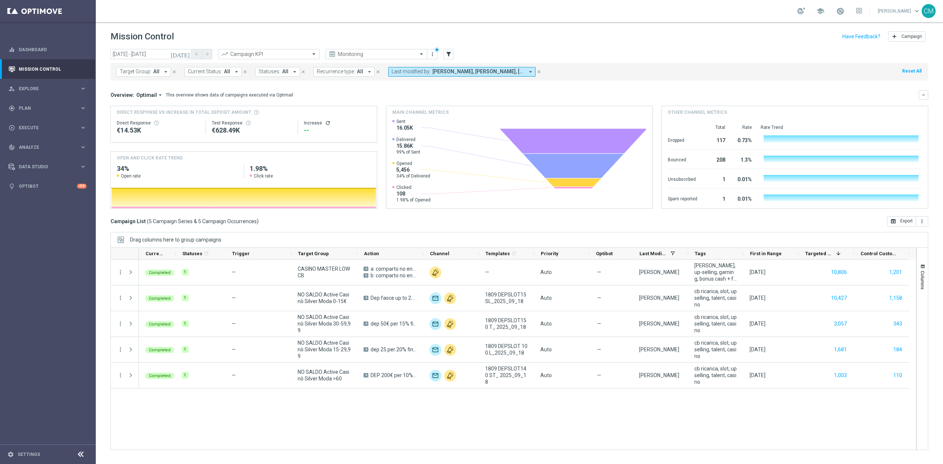 This screenshot has width=943, height=464. Describe the element at coordinates (898, 375) in the screenshot. I see `button: 110` at that location.